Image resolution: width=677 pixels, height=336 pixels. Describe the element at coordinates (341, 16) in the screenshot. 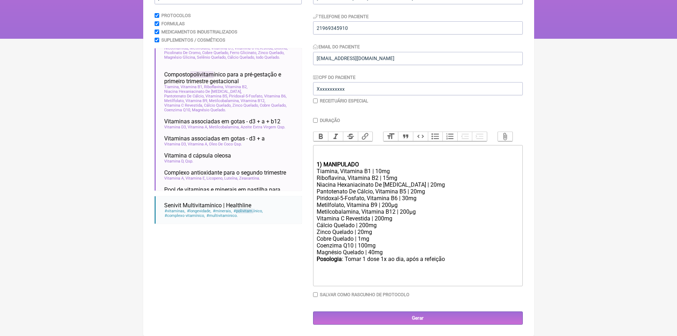

I see `label: Telefone do Paciente` at that location.